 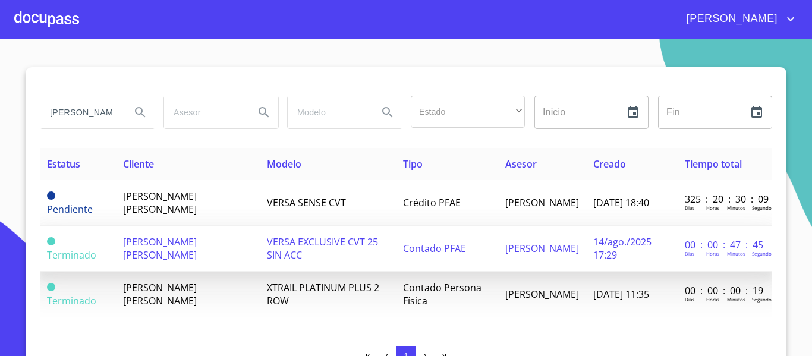 I want to click on p: 00 : 00 : 47 : 45, so click(x=724, y=245).